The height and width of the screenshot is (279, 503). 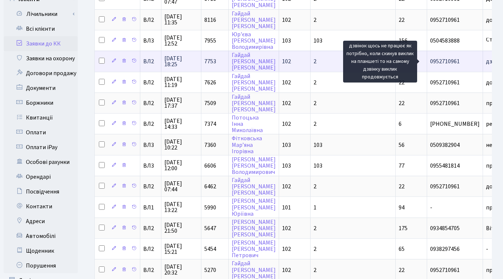 I want to click on span: 1, so click(x=315, y=208).